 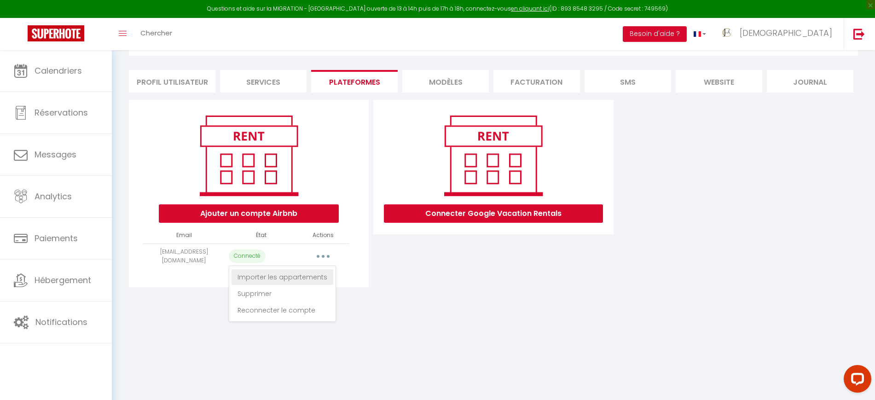 I want to click on li: Facturation, so click(x=537, y=81).